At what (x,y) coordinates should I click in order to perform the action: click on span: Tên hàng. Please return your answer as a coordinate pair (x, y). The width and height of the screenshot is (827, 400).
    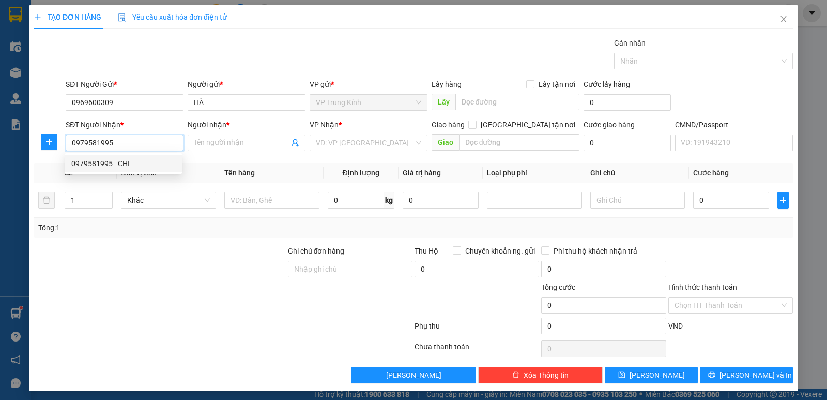
    Looking at the image, I should click on (239, 173).